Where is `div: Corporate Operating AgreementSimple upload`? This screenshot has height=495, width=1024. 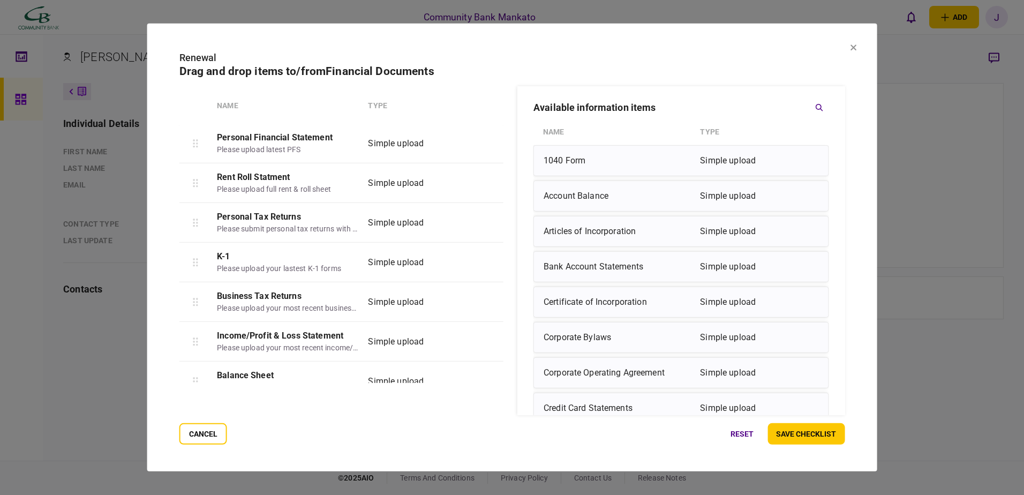
div: Corporate Operating AgreementSimple upload is located at coordinates (681, 373).